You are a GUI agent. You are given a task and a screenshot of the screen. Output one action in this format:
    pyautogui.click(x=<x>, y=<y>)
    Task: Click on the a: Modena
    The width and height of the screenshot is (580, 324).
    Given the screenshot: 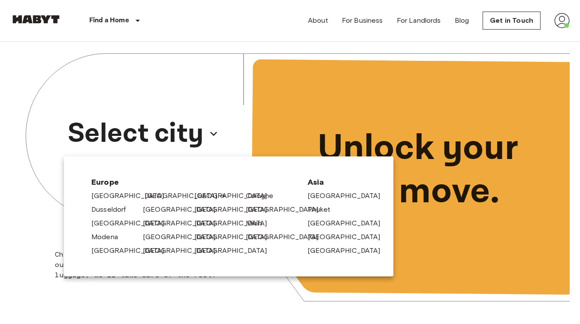 What is the action you would take?
    pyautogui.click(x=109, y=237)
    